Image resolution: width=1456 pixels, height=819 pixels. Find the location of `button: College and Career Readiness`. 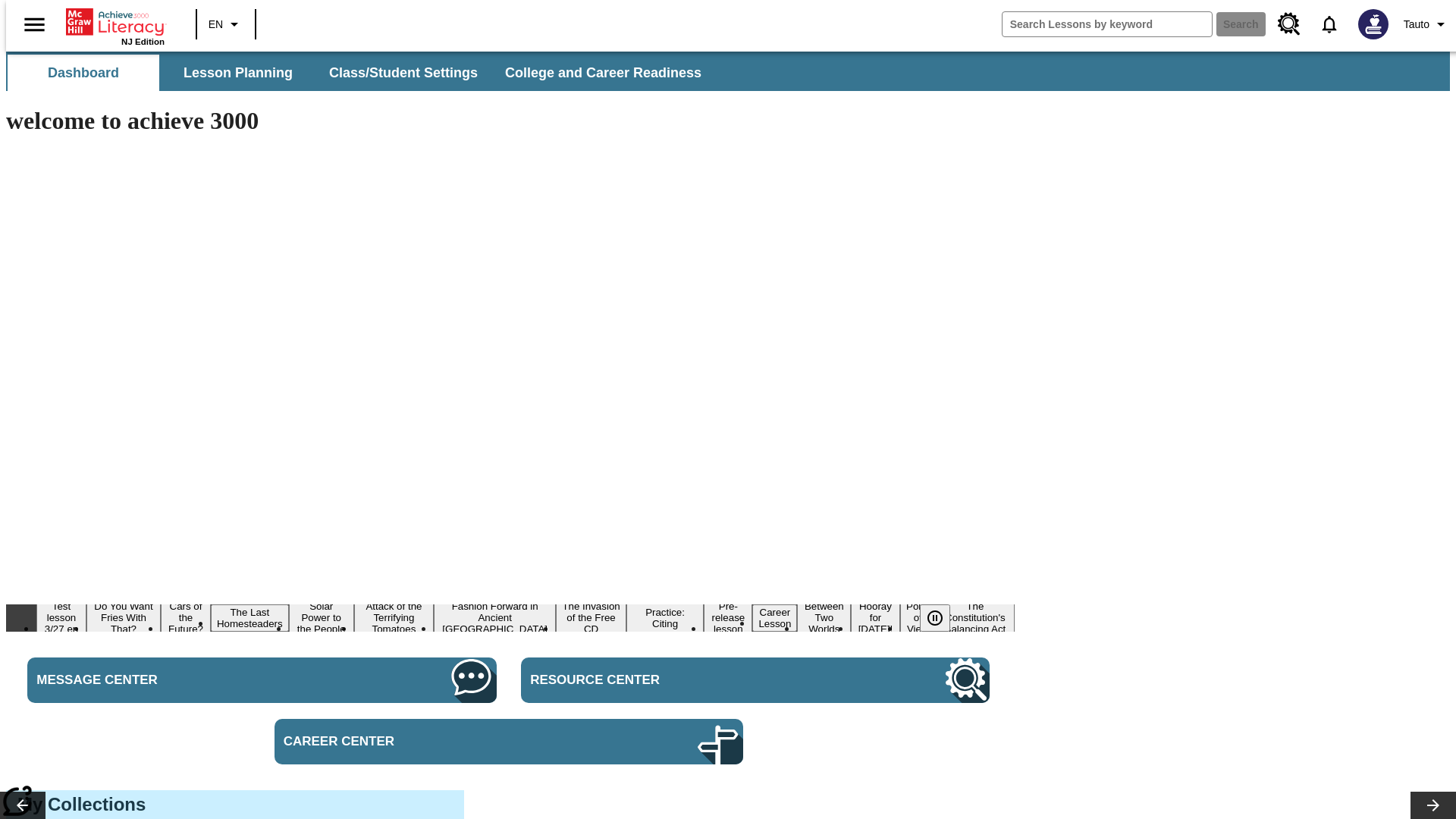

button: College and Career Readiness is located at coordinates (603, 73).